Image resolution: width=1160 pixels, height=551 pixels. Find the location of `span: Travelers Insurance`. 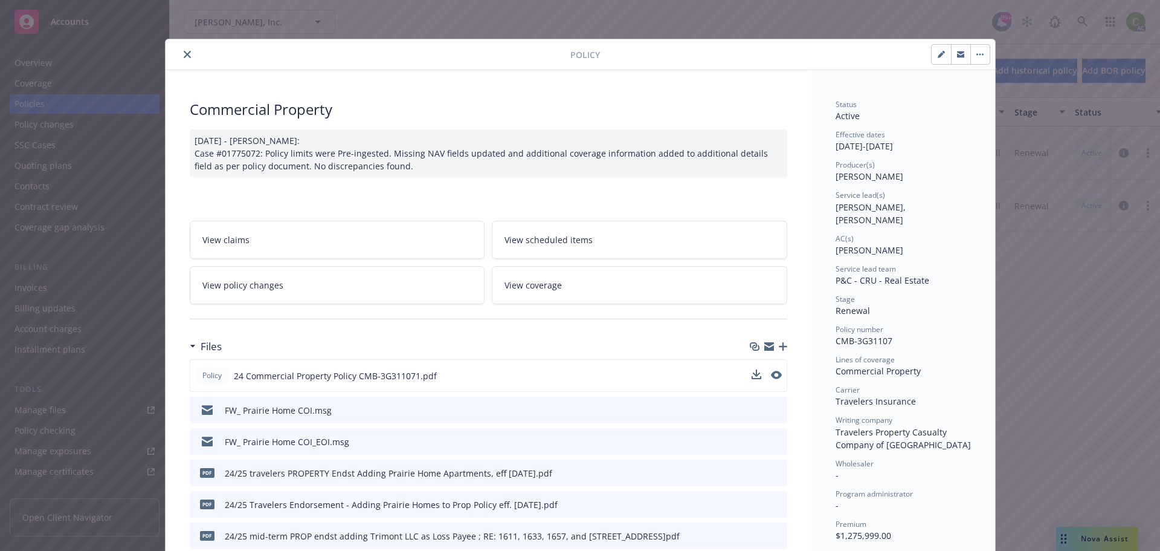

span: Travelers Insurance is located at coordinates (876, 401).